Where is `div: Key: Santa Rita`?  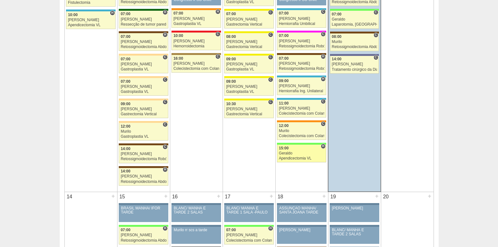
div: Key: Santa Rita is located at coordinates (249, 77).